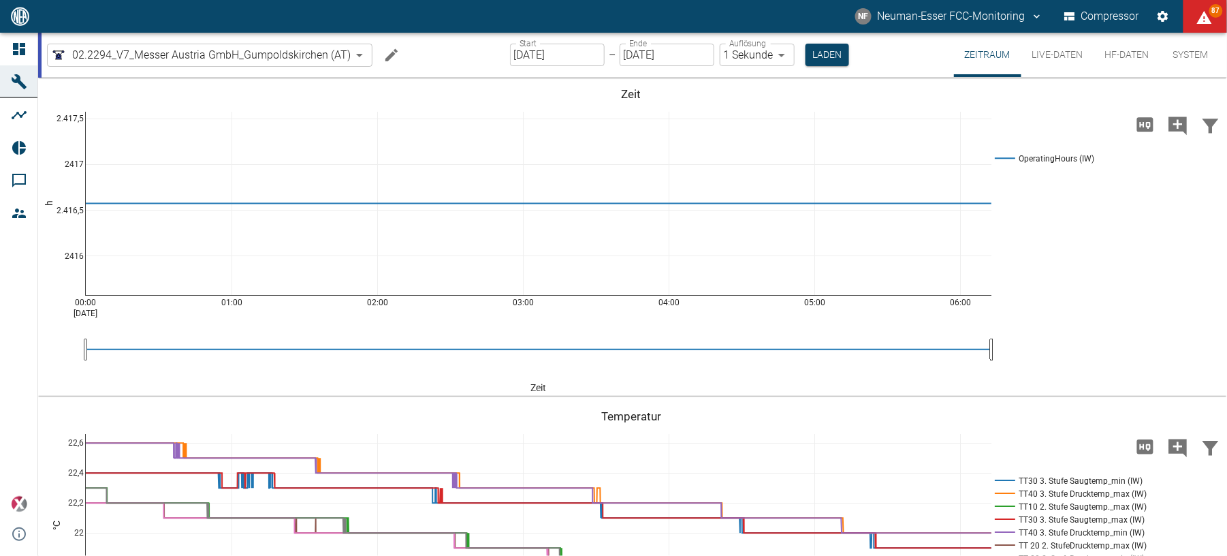 The height and width of the screenshot is (556, 1227). Describe the element at coordinates (1102, 16) in the screenshot. I see `button: Compressor` at that location.